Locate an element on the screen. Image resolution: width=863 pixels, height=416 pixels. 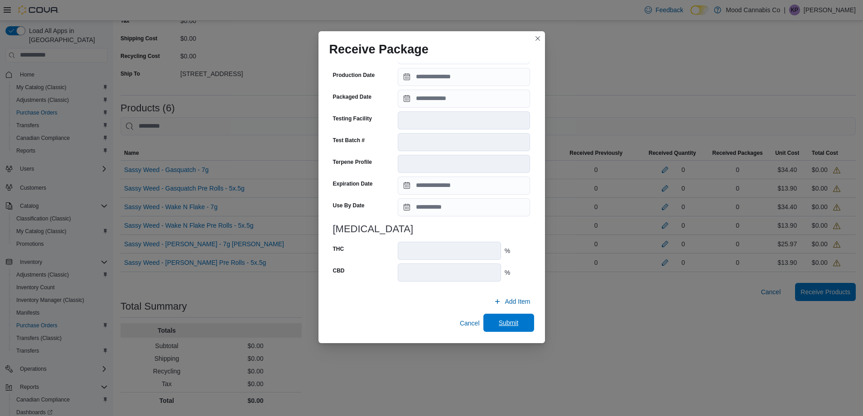
span: Submit is located at coordinates (509, 323).